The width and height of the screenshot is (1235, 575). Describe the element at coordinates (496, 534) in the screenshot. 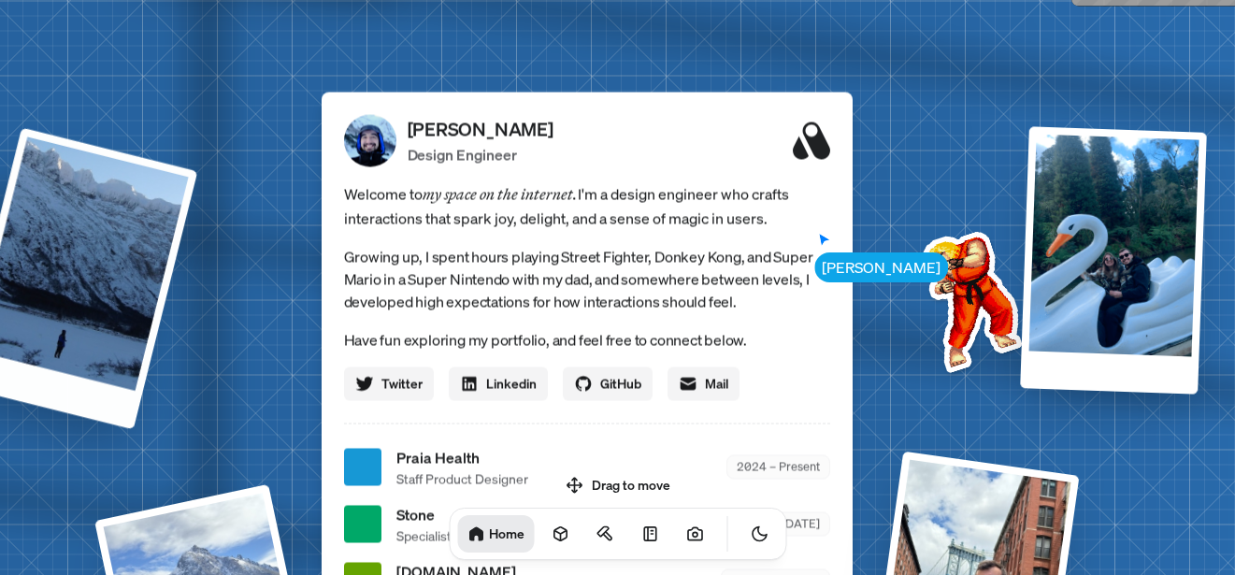

I see `a: Home` at that location.